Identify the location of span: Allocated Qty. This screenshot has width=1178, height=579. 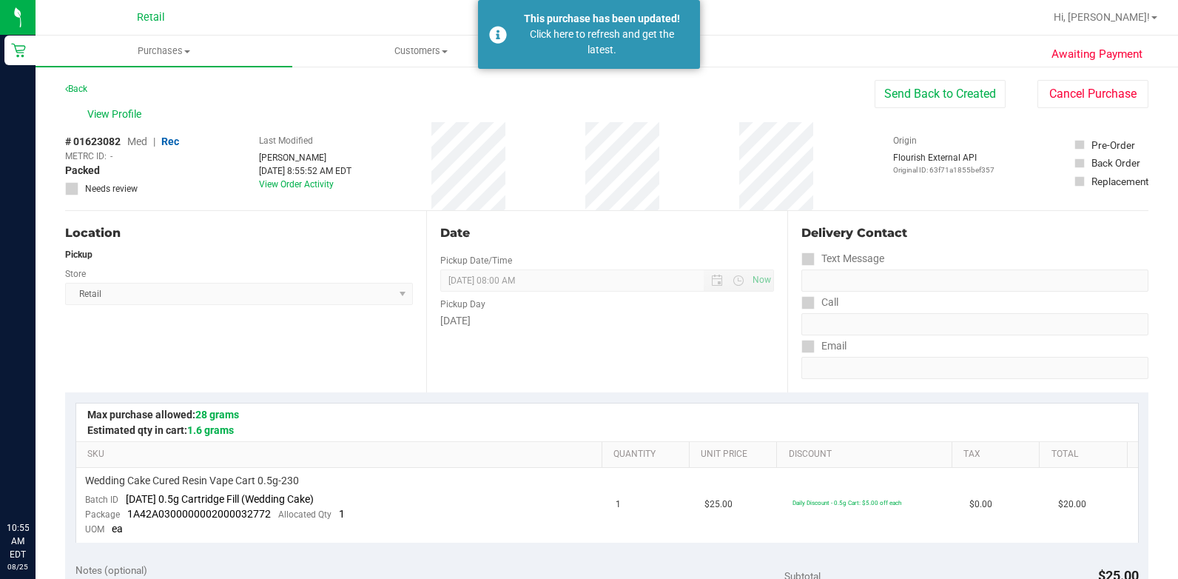
(305, 514).